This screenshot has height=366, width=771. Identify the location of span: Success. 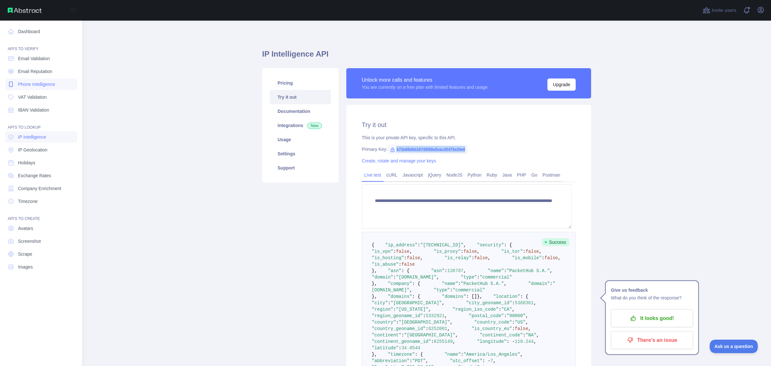
(555, 242).